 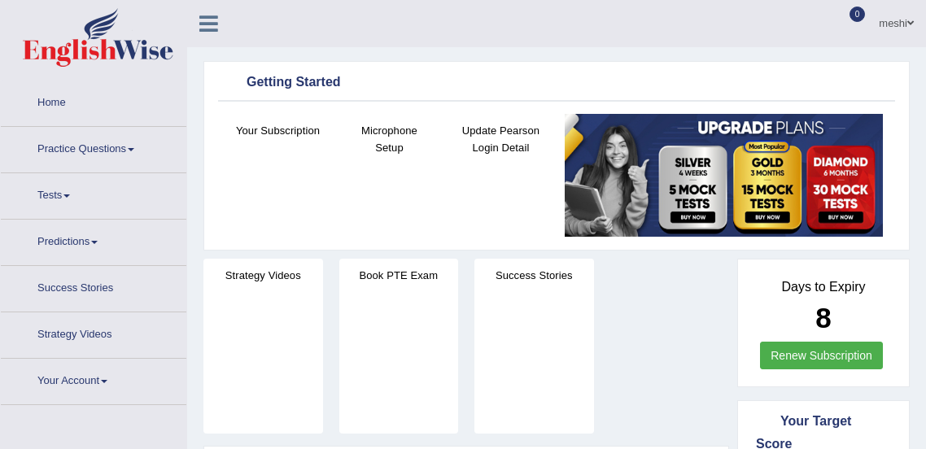 I want to click on h4: Microphone Setup, so click(x=389, y=139).